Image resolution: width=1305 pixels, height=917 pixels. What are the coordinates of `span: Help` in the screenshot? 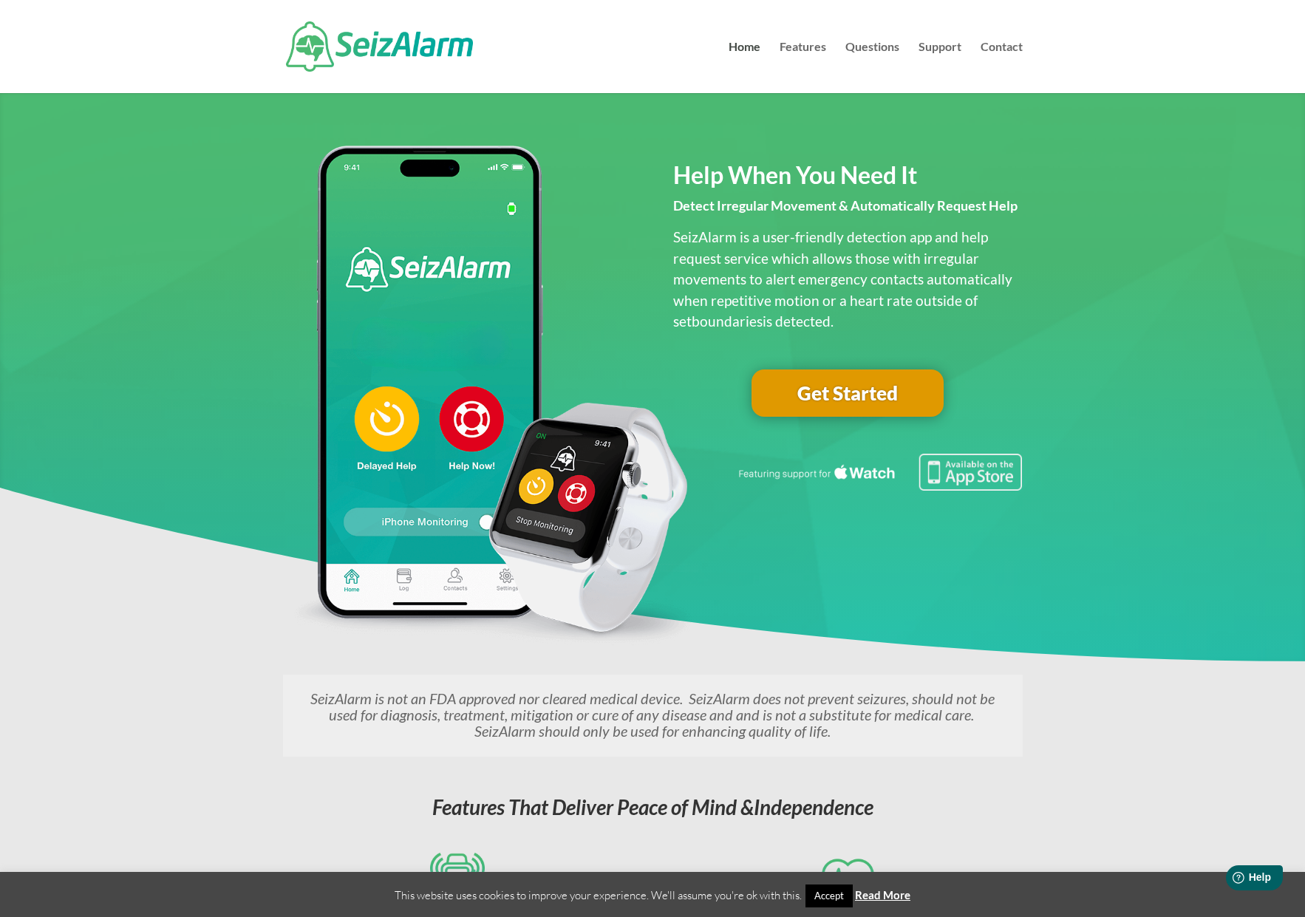 It's located at (86, 18).